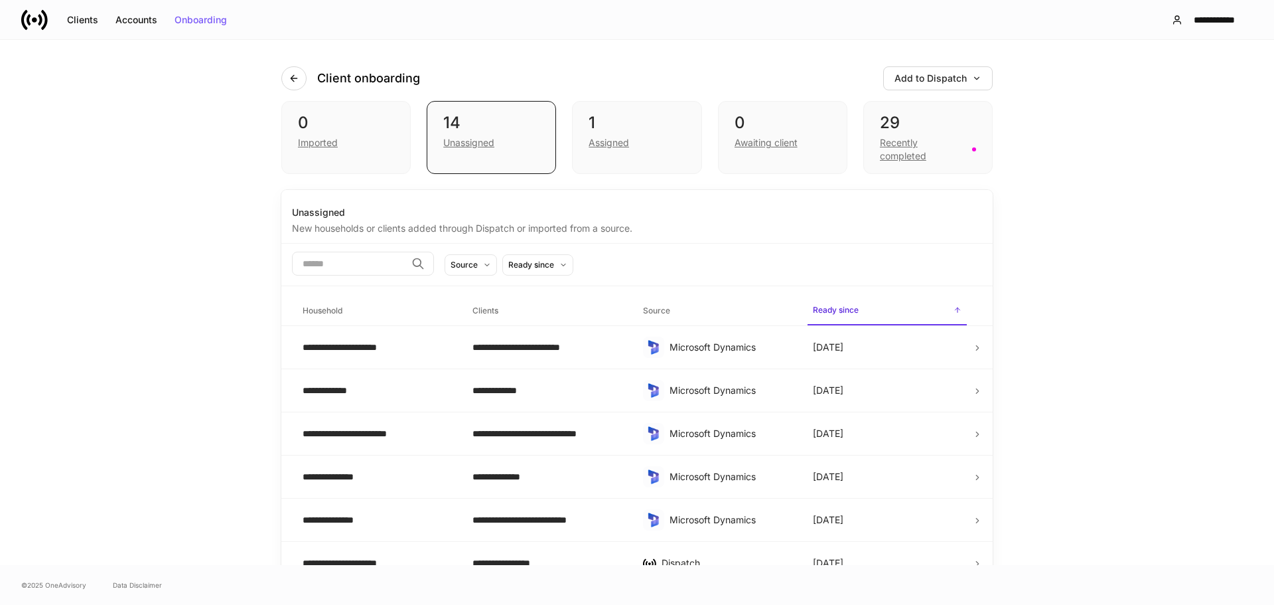 The height and width of the screenshot is (605, 1274). Describe the element at coordinates (82, 20) in the screenshot. I see `button: Clients` at that location.